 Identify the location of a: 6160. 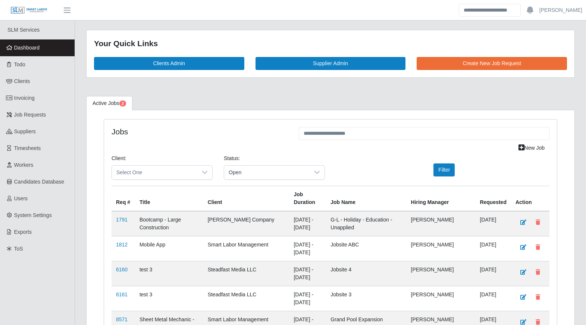
(122, 270).